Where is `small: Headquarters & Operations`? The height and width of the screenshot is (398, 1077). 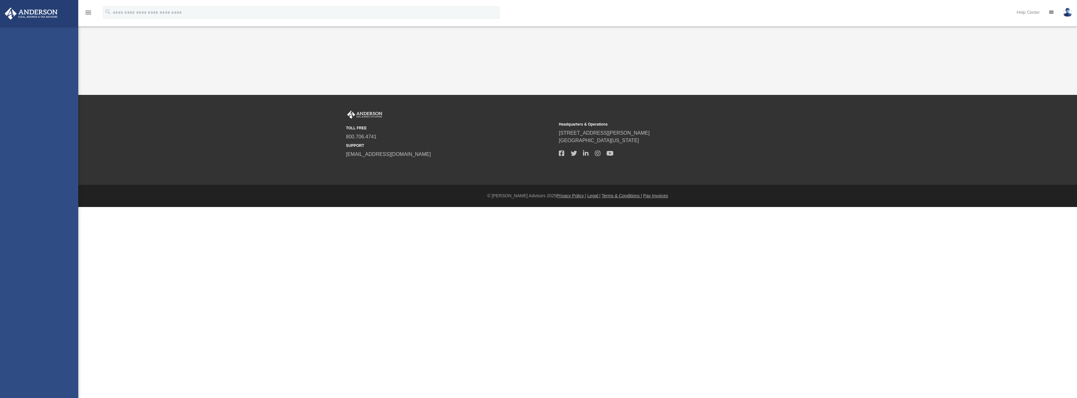 small: Headquarters & Operations is located at coordinates (663, 124).